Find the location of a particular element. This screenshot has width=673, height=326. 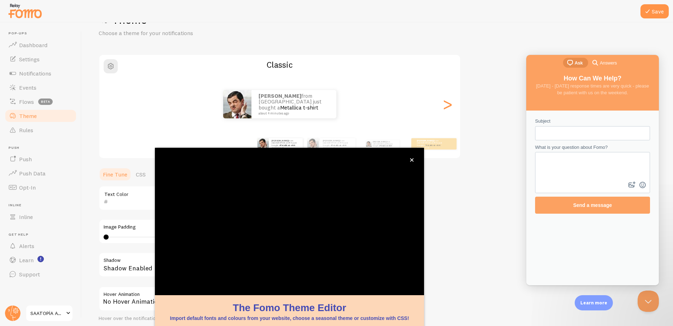

span: search-medium is located at coordinates (69, 7).